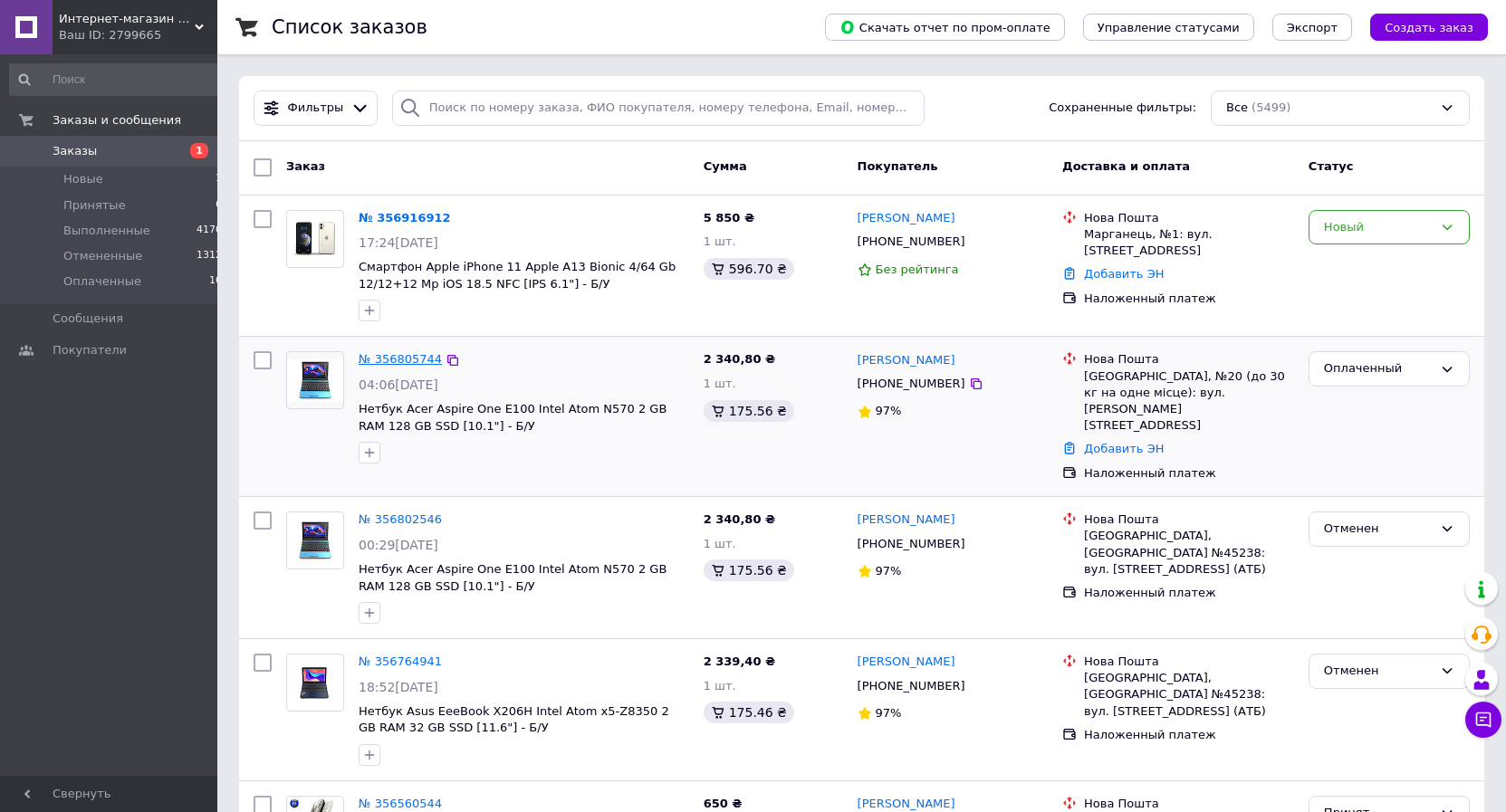 This screenshot has width=1506, height=812. I want to click on span: 4170, so click(209, 231).